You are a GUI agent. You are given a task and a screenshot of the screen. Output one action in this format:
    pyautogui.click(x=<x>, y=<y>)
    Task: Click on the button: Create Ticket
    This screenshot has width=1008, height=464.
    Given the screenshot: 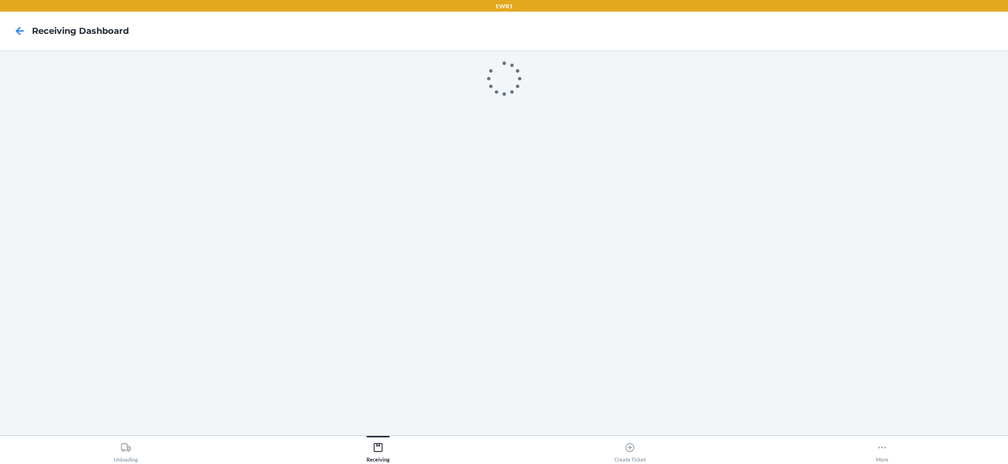 What is the action you would take?
    pyautogui.click(x=630, y=449)
    